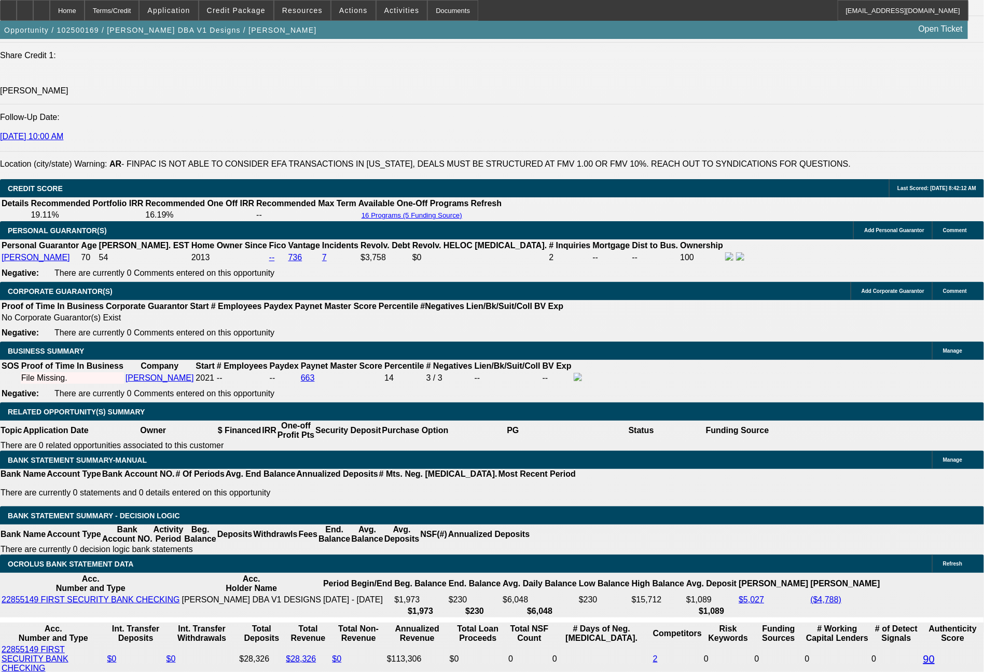 This screenshot has height=672, width=984. I want to click on a: 7, so click(324, 257).